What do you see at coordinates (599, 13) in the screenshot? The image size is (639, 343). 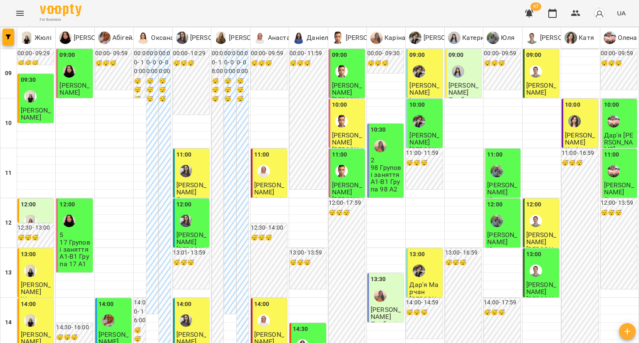 I see `img: avatar_s.png` at bounding box center [599, 13].